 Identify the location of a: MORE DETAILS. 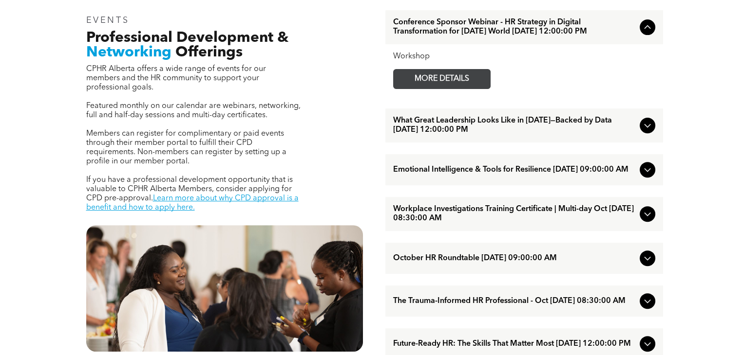
(442, 79).